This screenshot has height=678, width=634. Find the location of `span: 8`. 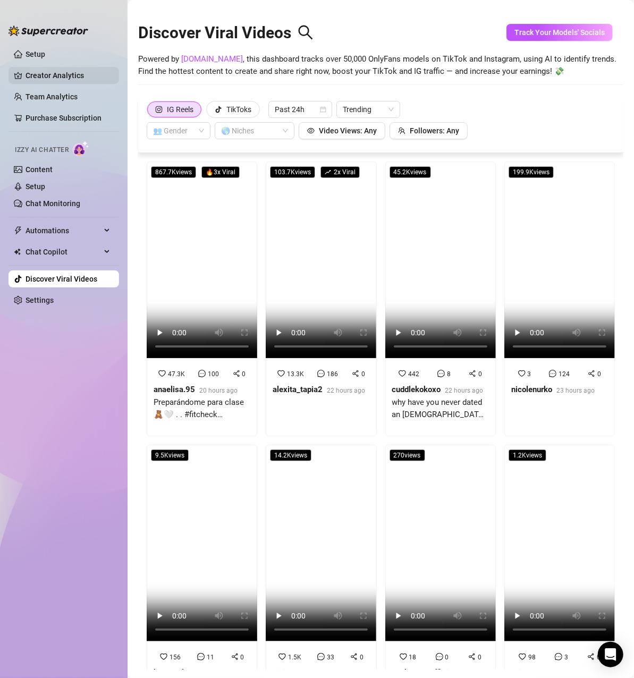

span: 8 is located at coordinates (449, 374).